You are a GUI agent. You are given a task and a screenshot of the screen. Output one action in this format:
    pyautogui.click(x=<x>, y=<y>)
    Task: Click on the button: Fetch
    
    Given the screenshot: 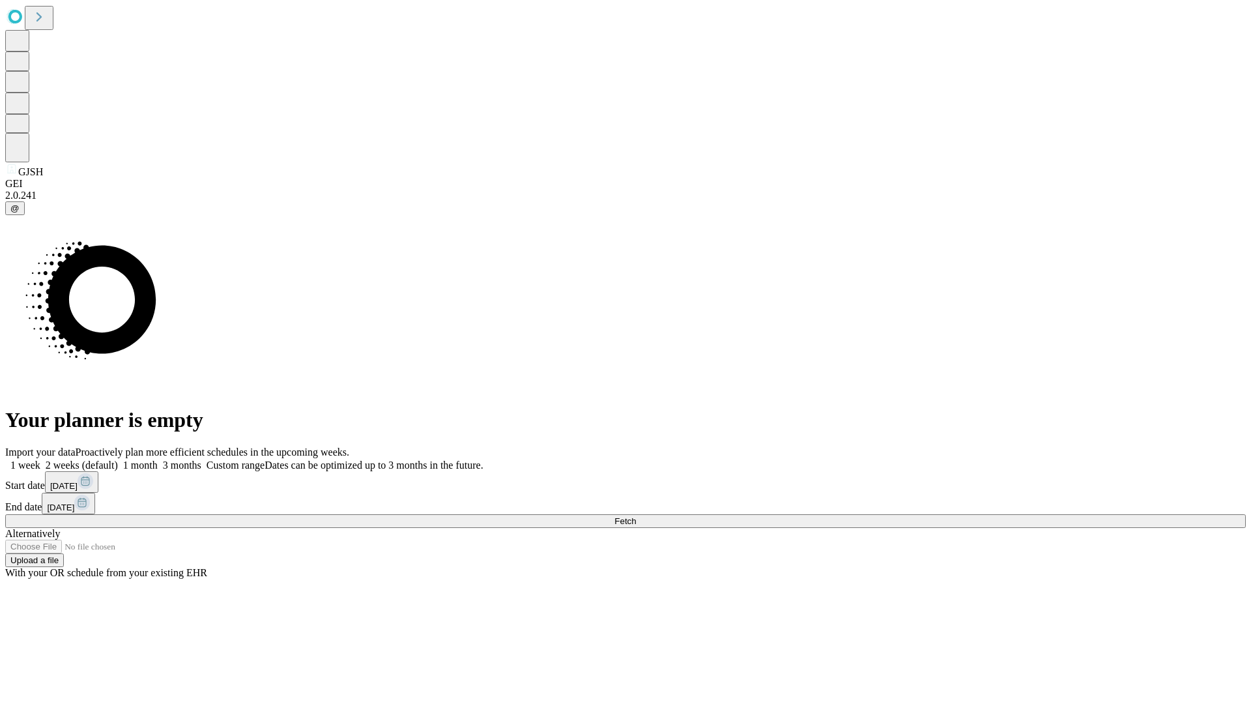 What is the action you would take?
    pyautogui.click(x=626, y=521)
    